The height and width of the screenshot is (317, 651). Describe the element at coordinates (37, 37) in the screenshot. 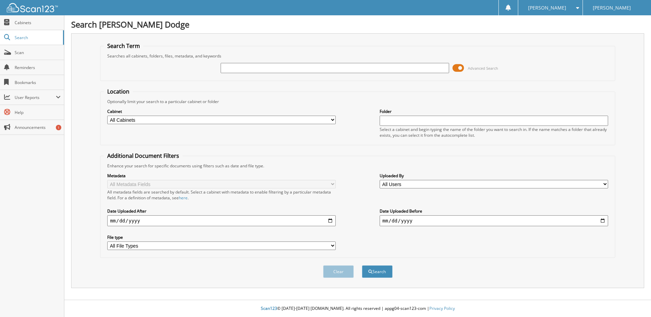

I see `span: Search` at that location.